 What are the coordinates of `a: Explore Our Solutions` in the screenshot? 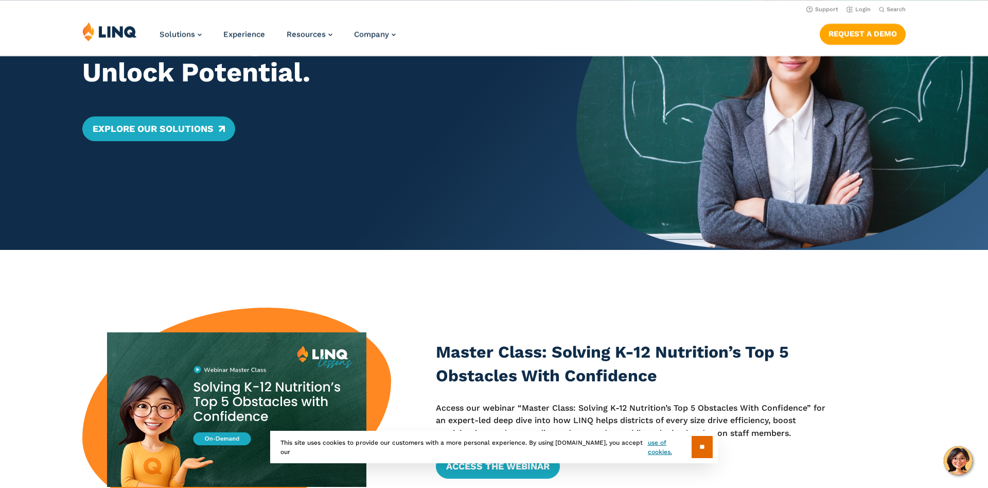 It's located at (159, 129).